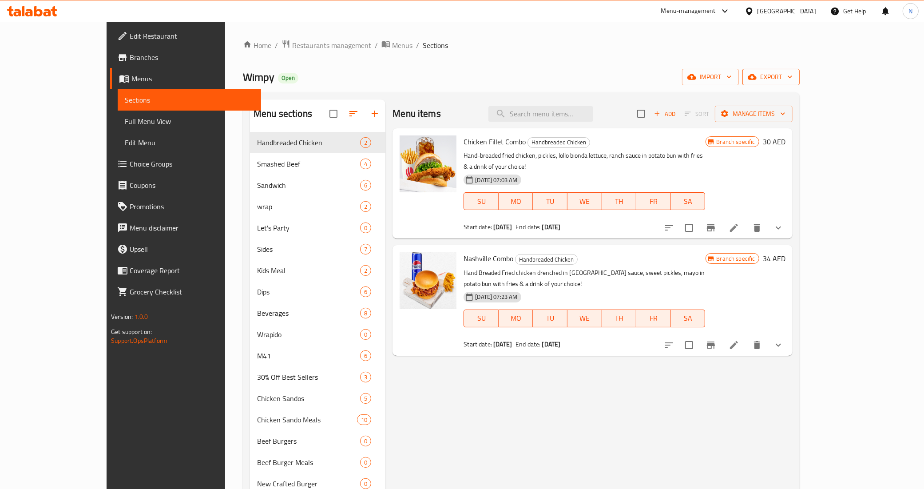  Describe the element at coordinates (141, 317) in the screenshot. I see `span: 1.0.0` at that location.